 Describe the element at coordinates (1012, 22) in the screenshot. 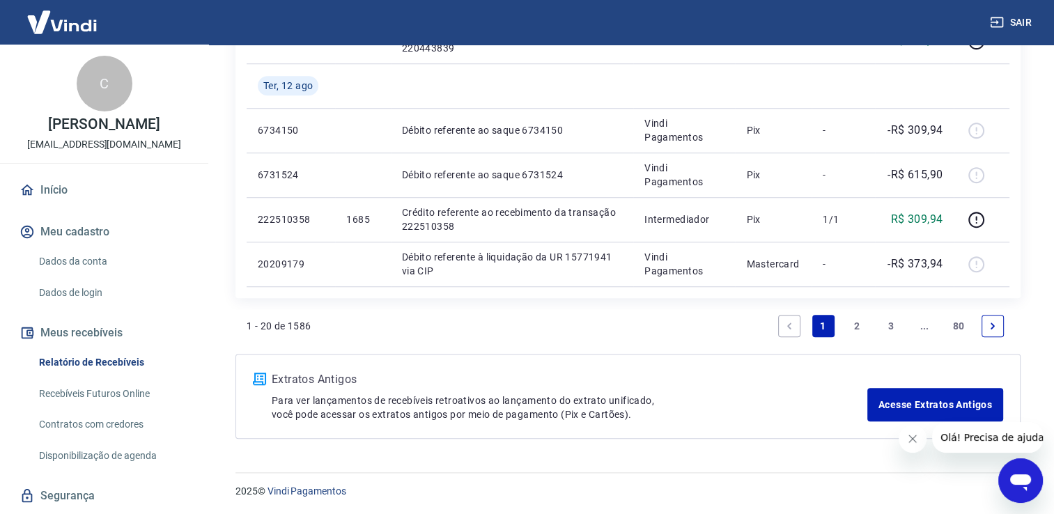

I see `button: Sair` at that location.